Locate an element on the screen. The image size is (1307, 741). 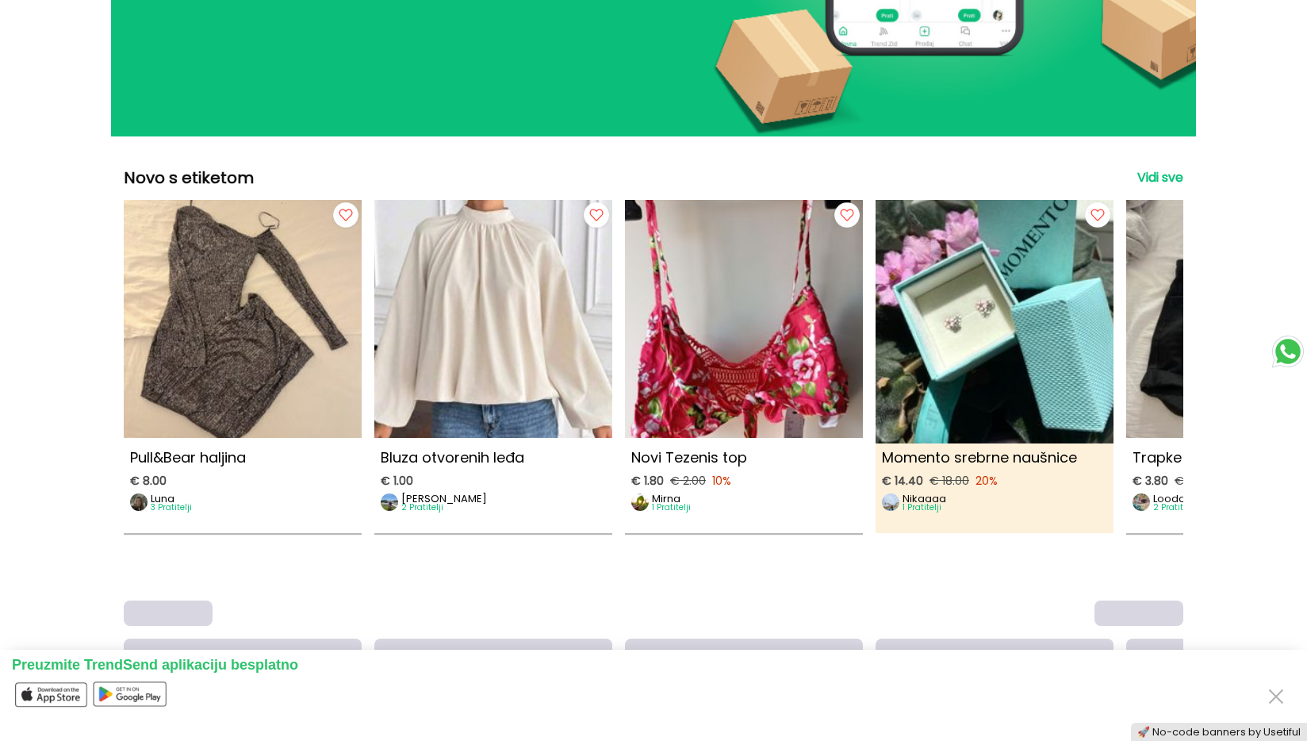
span: € 14.40 is located at coordinates (902, 481).